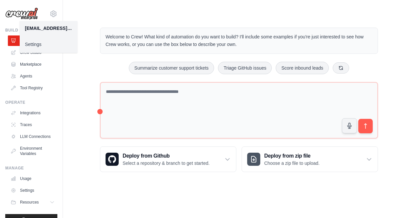 The height and width of the screenshot is (218, 415). I want to click on span: Resources, so click(29, 202).